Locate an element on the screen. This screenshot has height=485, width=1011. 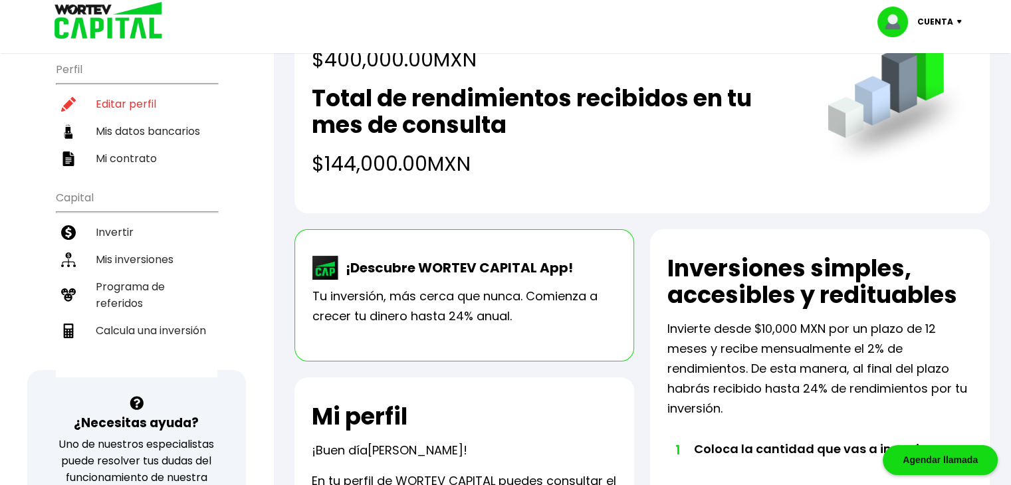
img: contrato-icon.f2db500c.svg is located at coordinates (68, 159).